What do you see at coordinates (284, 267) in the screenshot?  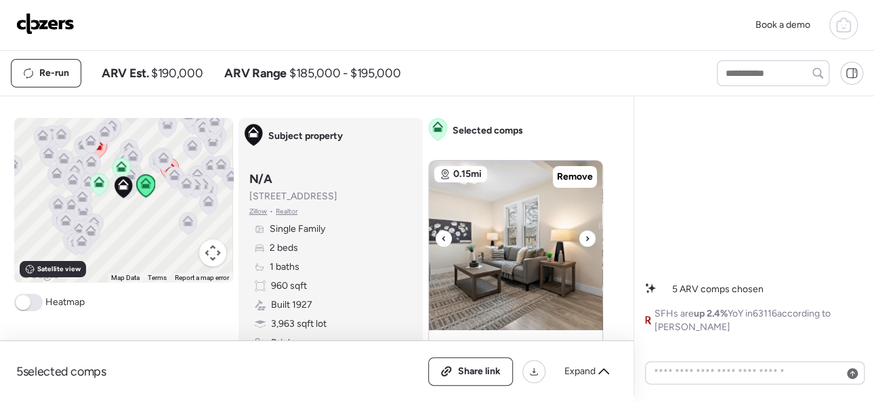 I see `span: 1 baths` at bounding box center [284, 267].